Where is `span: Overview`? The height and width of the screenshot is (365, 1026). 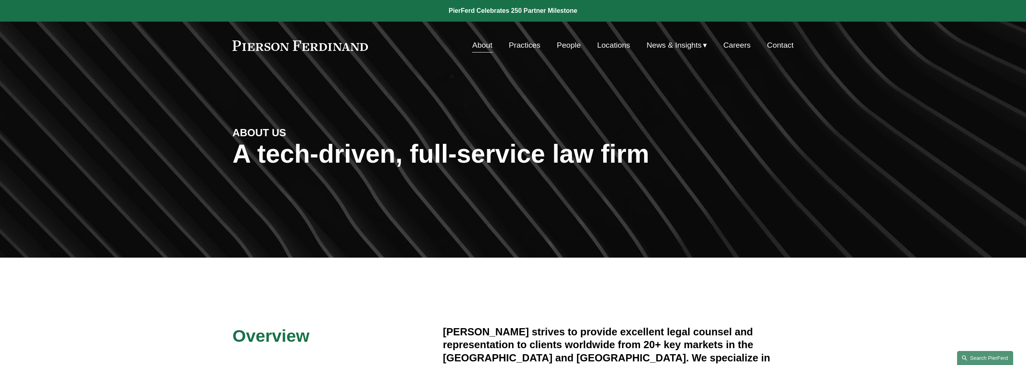 span: Overview is located at coordinates (271, 336).